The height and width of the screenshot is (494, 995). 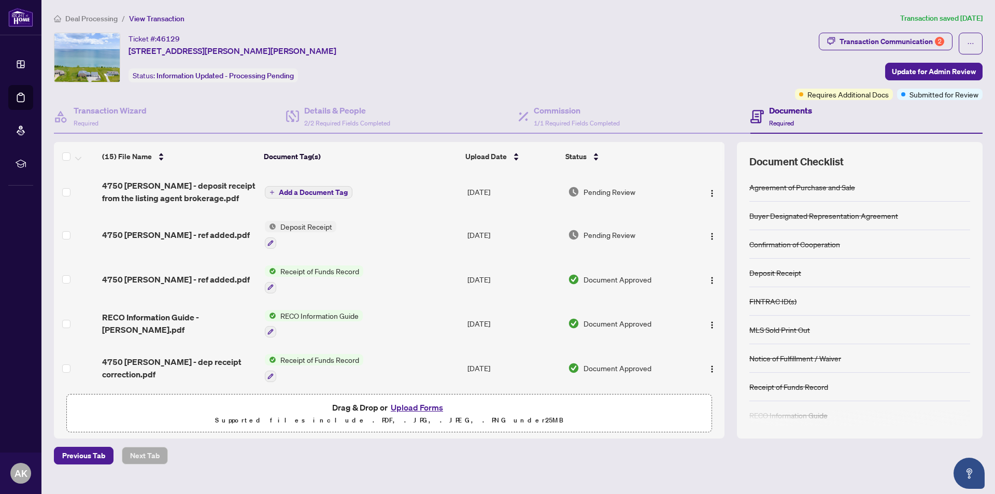 I want to click on span: ellipsis, so click(x=970, y=44).